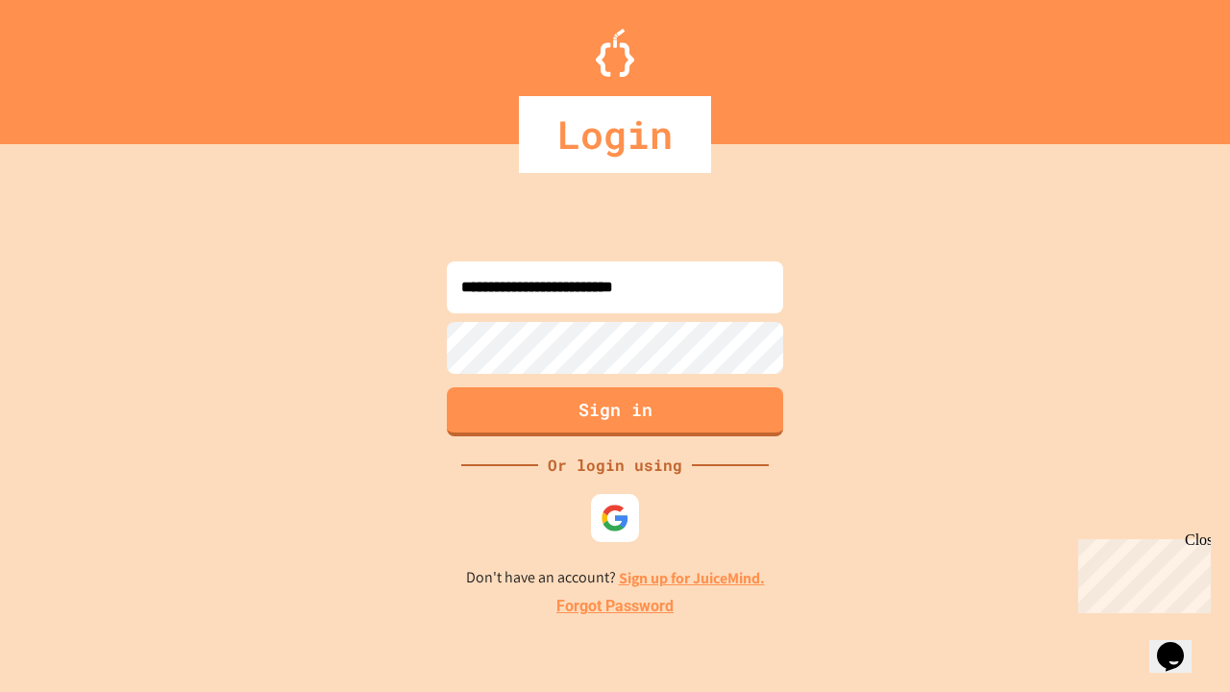 This screenshot has width=1230, height=692. I want to click on button: Sign in, so click(615, 411).